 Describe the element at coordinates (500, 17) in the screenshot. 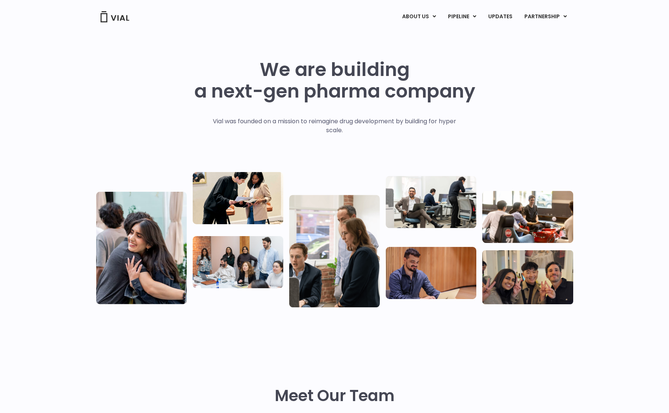

I see `a: UPDATES` at that location.